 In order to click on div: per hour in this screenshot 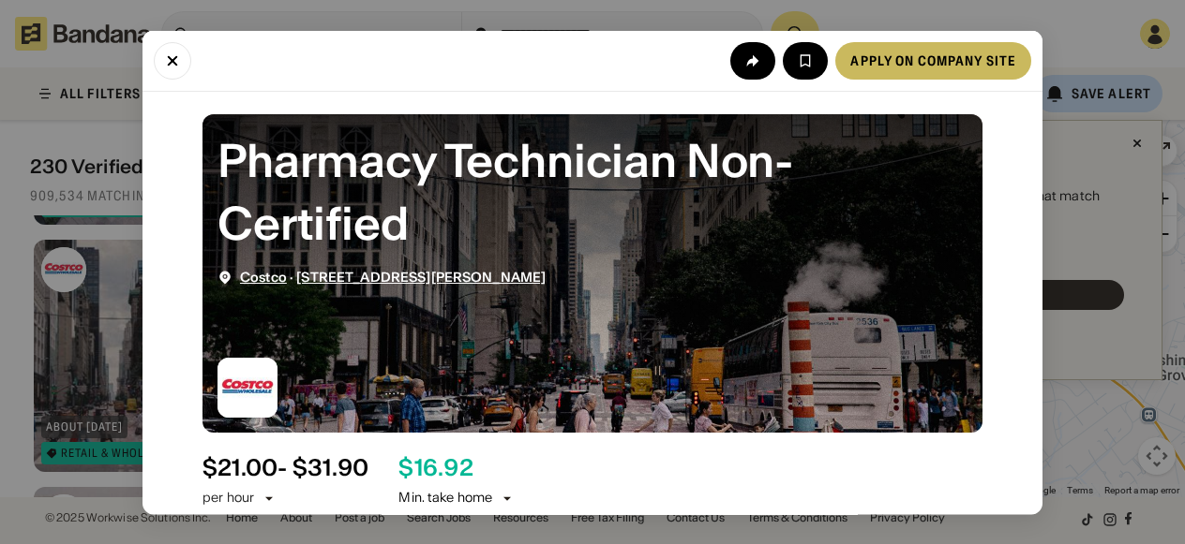, I will do `click(228, 499)`.